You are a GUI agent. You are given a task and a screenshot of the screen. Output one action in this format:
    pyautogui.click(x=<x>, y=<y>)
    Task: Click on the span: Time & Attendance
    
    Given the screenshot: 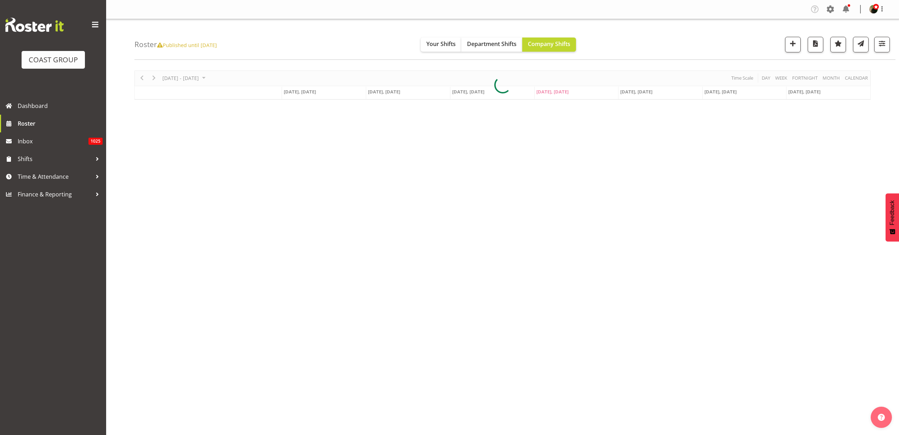 What is the action you would take?
    pyautogui.click(x=55, y=177)
    